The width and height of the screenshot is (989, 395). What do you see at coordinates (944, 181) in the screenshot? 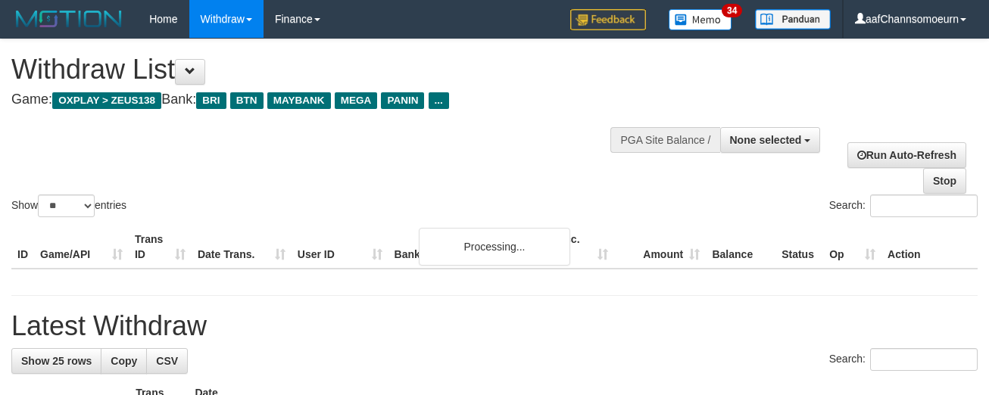
I see `a: Stop` at bounding box center [944, 181].